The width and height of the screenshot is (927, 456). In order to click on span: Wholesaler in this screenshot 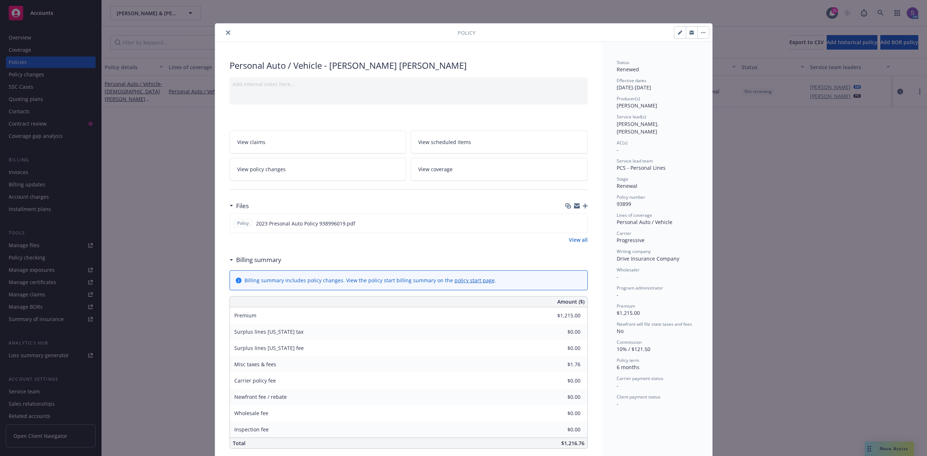, I will do `click(628, 270)`.